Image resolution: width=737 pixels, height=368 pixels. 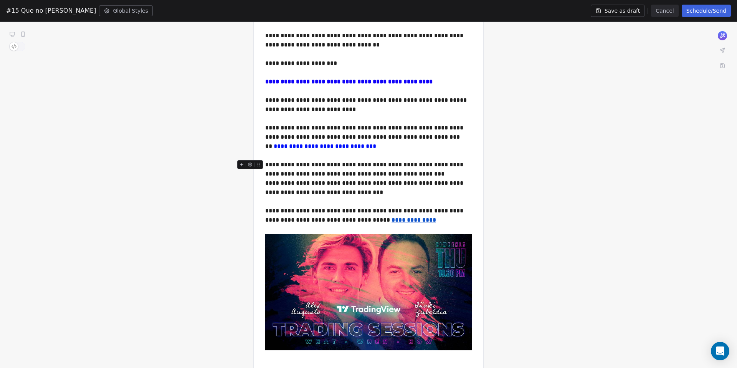 What do you see at coordinates (617, 11) in the screenshot?
I see `button: Save as draft` at bounding box center [617, 11].